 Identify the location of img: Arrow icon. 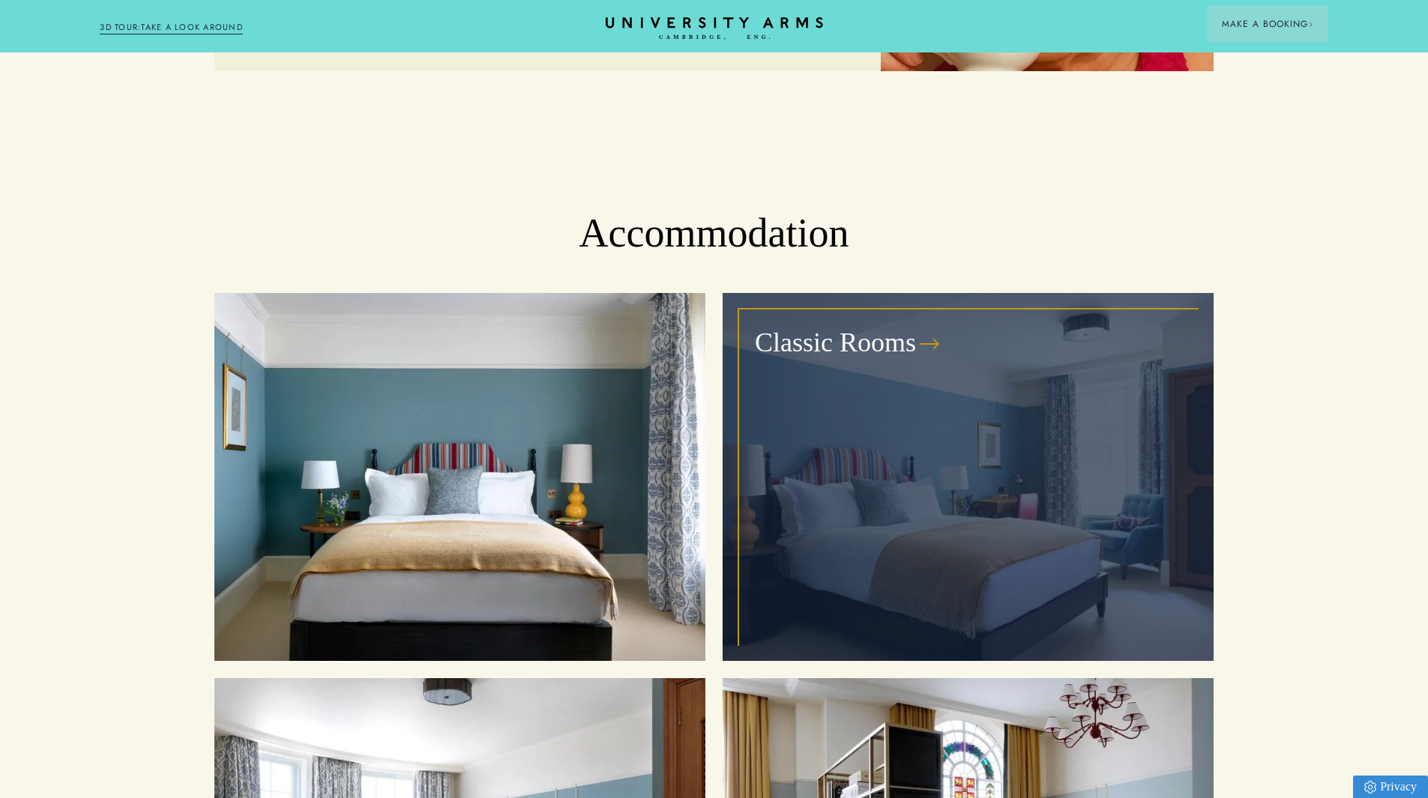
(1310, 24).